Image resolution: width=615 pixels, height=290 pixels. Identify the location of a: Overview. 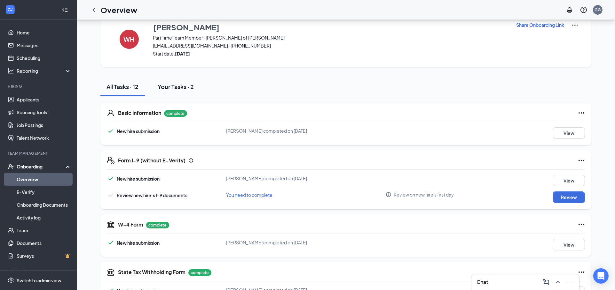
(44, 180).